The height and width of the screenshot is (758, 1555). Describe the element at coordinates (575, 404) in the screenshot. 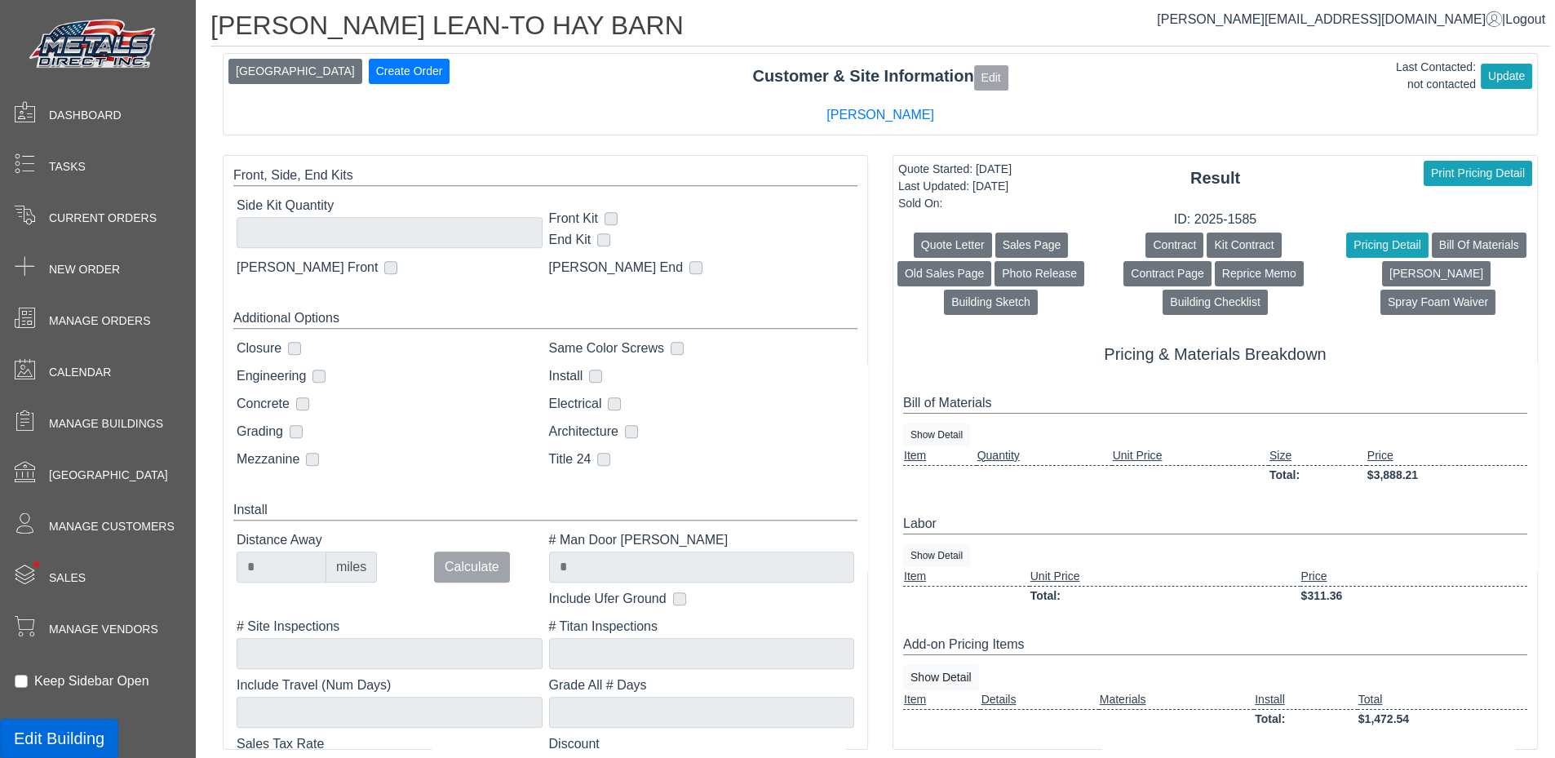

I see `label: Electrical` at that location.